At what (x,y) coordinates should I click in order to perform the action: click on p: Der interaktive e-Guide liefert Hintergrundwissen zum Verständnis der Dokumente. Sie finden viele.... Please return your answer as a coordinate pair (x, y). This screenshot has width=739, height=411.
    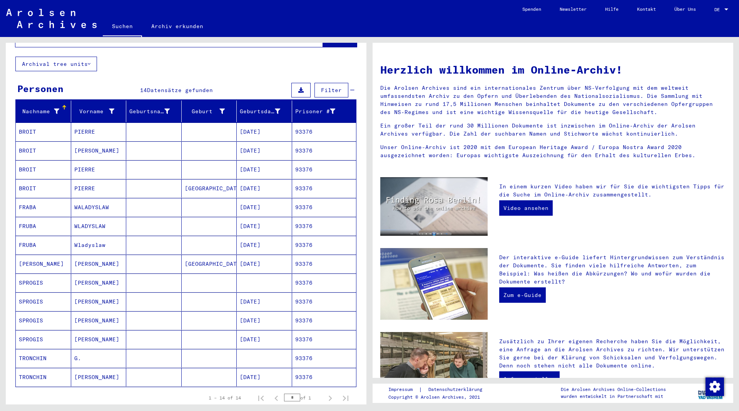
    Looking at the image, I should click on (612, 269).